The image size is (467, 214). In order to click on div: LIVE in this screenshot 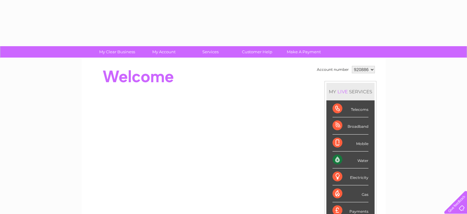, I will do `click(343, 91)`.